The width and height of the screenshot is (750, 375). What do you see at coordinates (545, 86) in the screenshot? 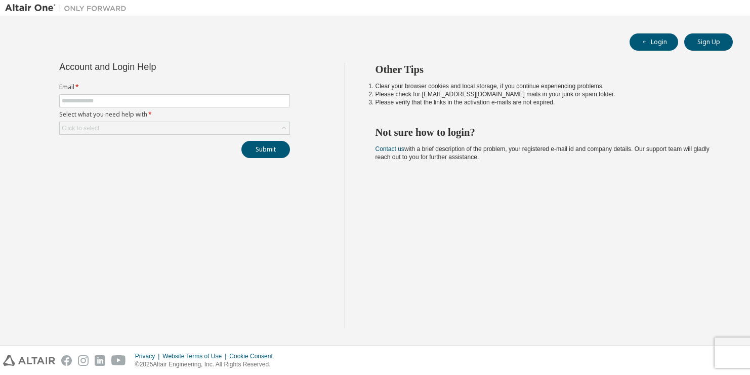
I see `li: Clear your browser cookies and local storage, if you continue experiencing problems.` at bounding box center [545, 86].